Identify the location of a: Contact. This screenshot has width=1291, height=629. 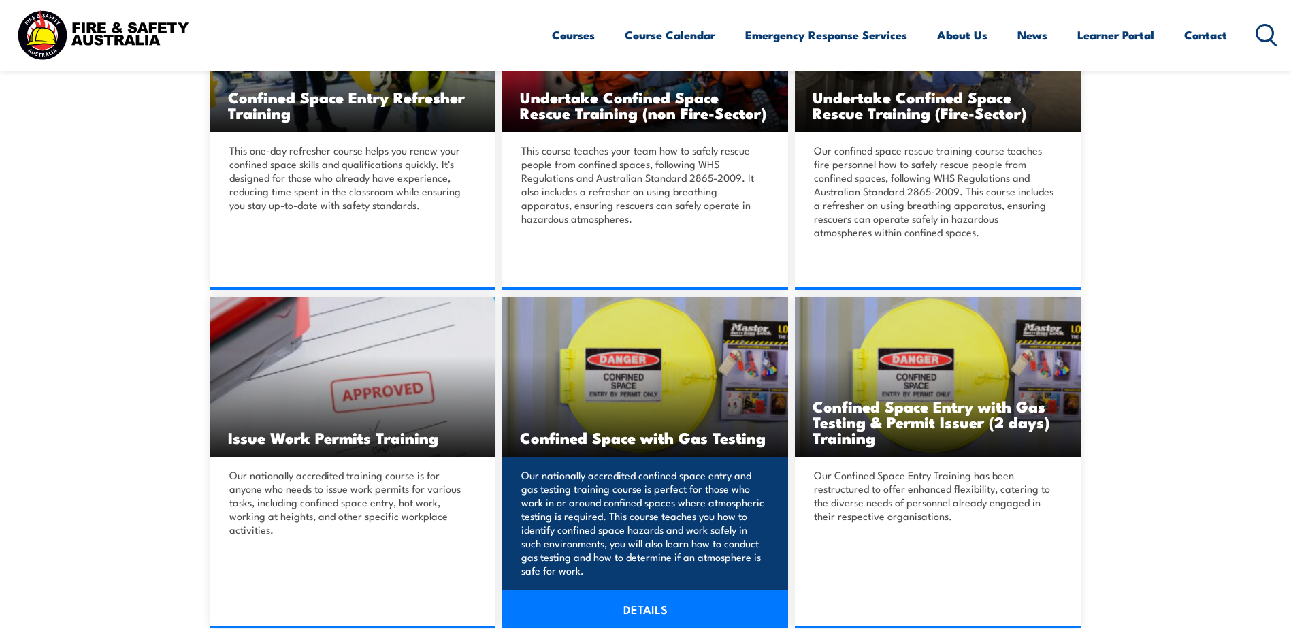
(1205, 35).